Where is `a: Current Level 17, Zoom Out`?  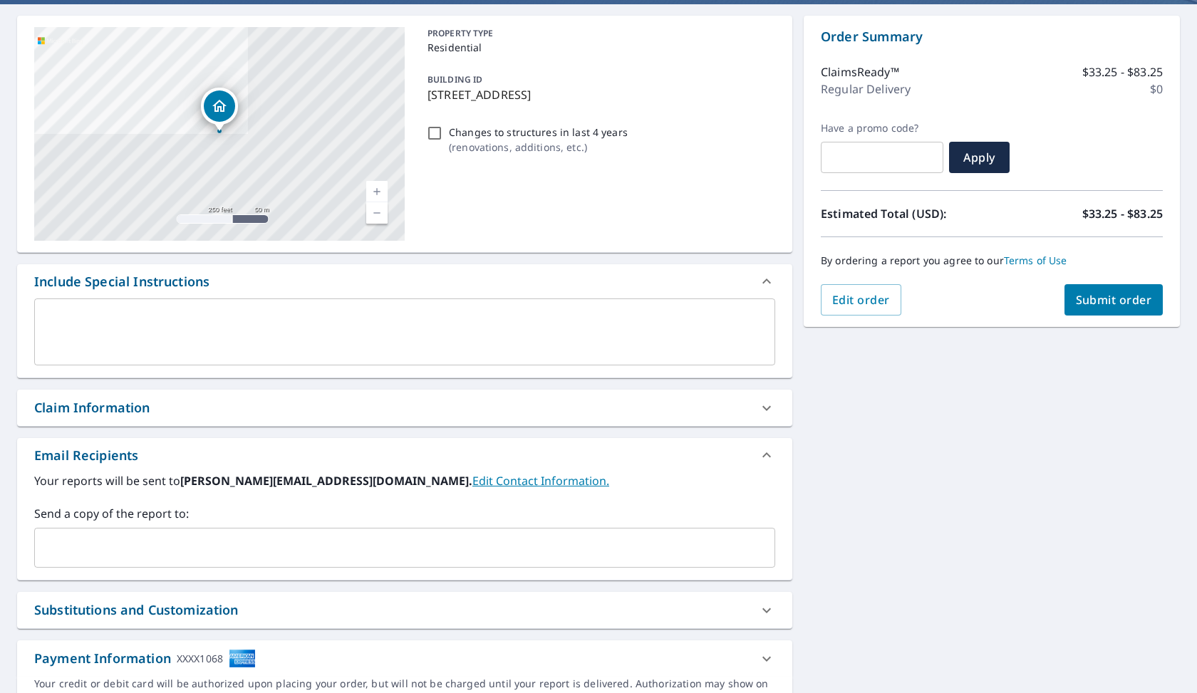 a: Current Level 17, Zoom Out is located at coordinates (377, 213).